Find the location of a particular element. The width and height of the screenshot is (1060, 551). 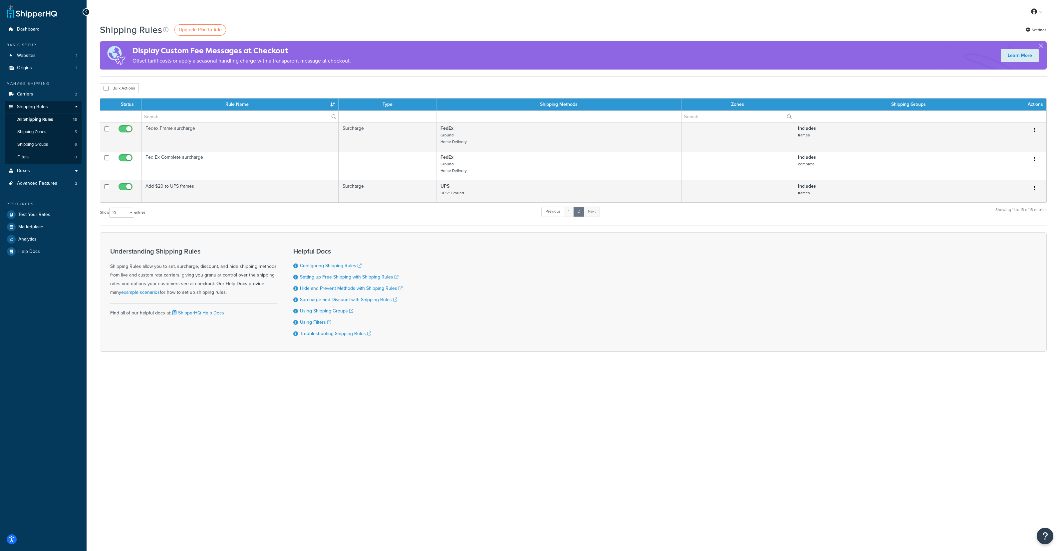

a: Advanced Features 2 is located at coordinates (43, 183).